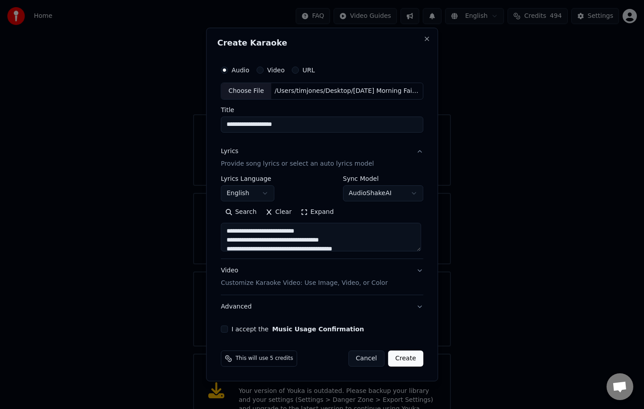 The image size is (644, 409). I want to click on div: Video, so click(304, 277).